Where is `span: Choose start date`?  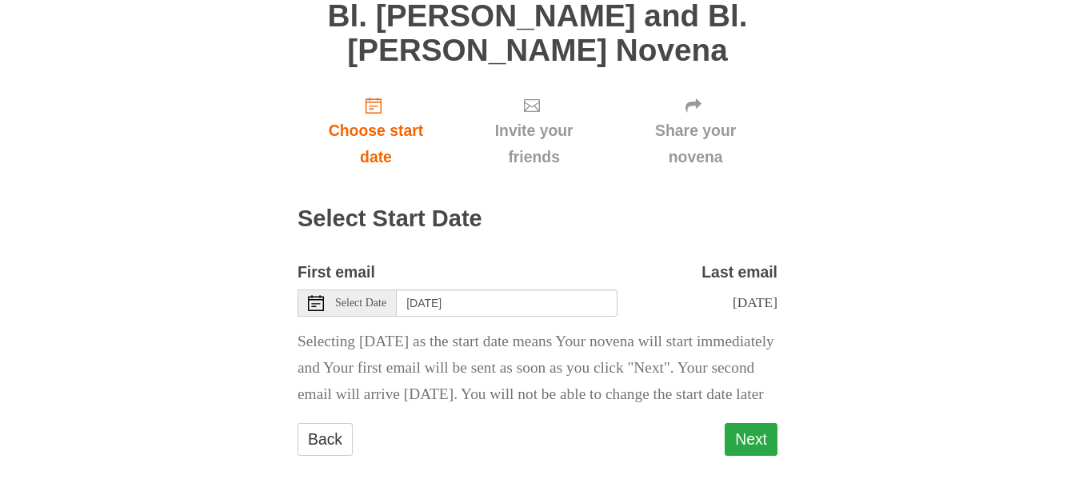 span: Choose start date is located at coordinates (376, 144).